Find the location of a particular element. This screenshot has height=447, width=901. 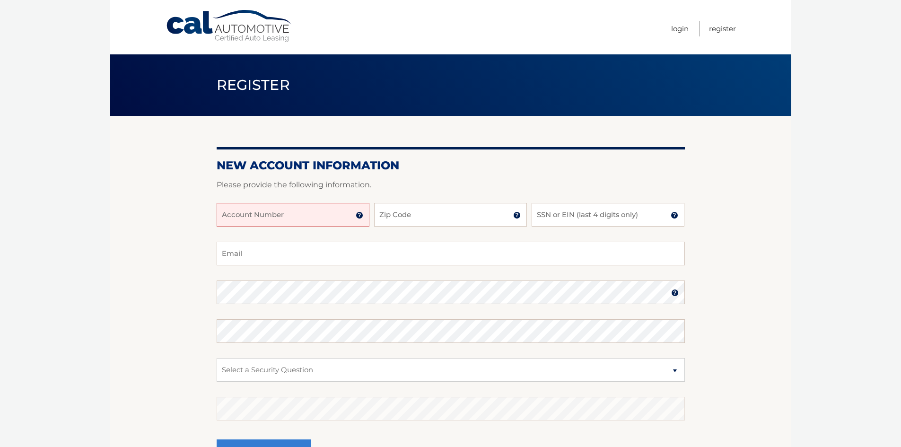

input: Email is located at coordinates (451, 253).